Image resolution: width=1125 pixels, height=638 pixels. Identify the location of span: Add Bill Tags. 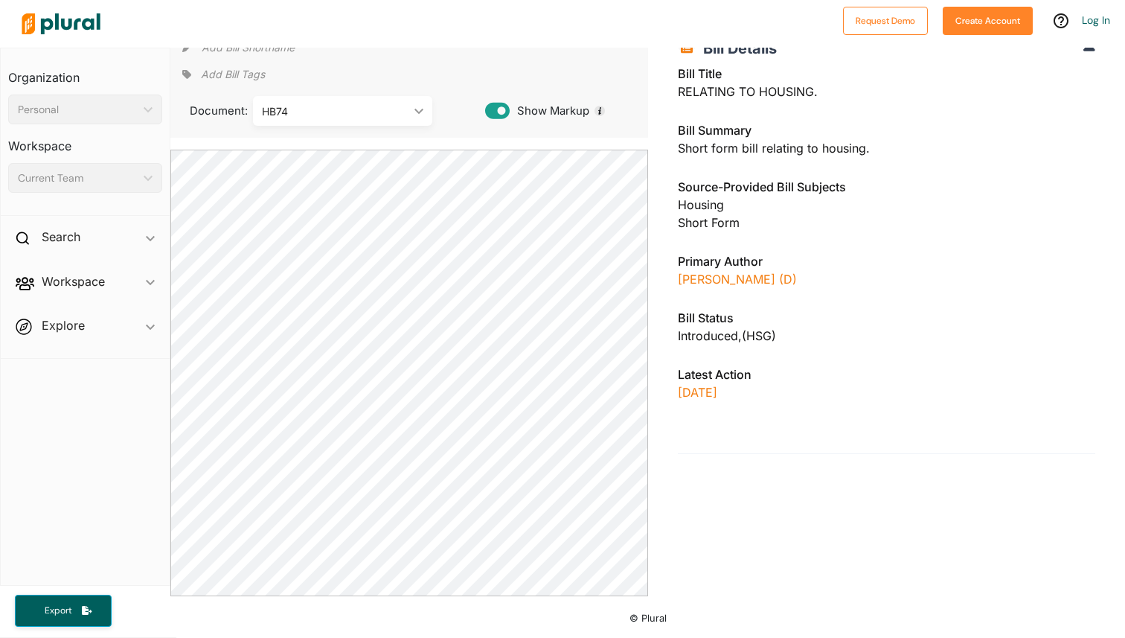
(233, 74).